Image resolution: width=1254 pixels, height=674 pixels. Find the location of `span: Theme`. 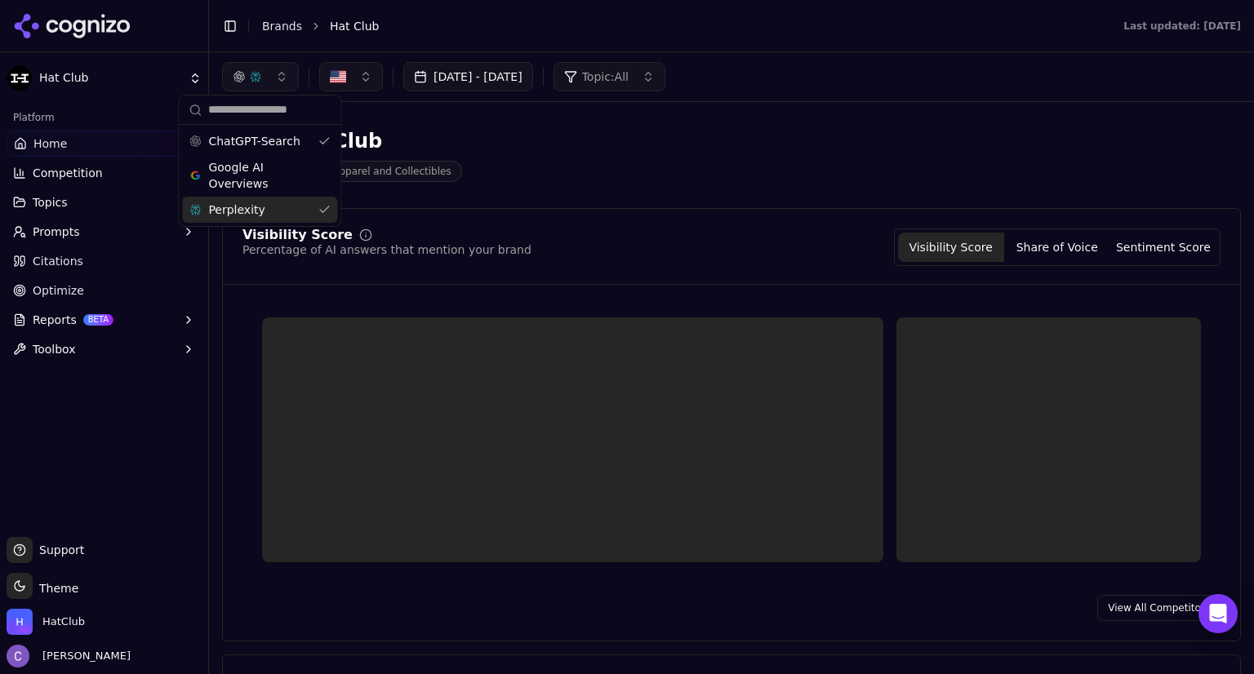

span: Theme is located at coordinates (56, 589).